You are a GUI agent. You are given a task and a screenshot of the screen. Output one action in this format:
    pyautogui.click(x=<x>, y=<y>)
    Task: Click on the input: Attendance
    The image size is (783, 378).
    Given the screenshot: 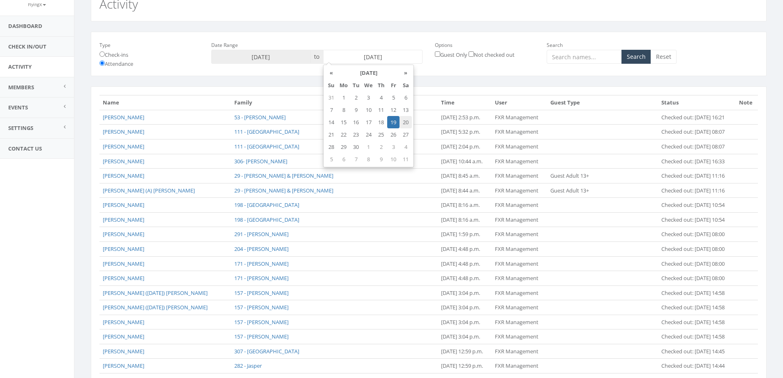 What is the action you would take?
    pyautogui.click(x=102, y=63)
    